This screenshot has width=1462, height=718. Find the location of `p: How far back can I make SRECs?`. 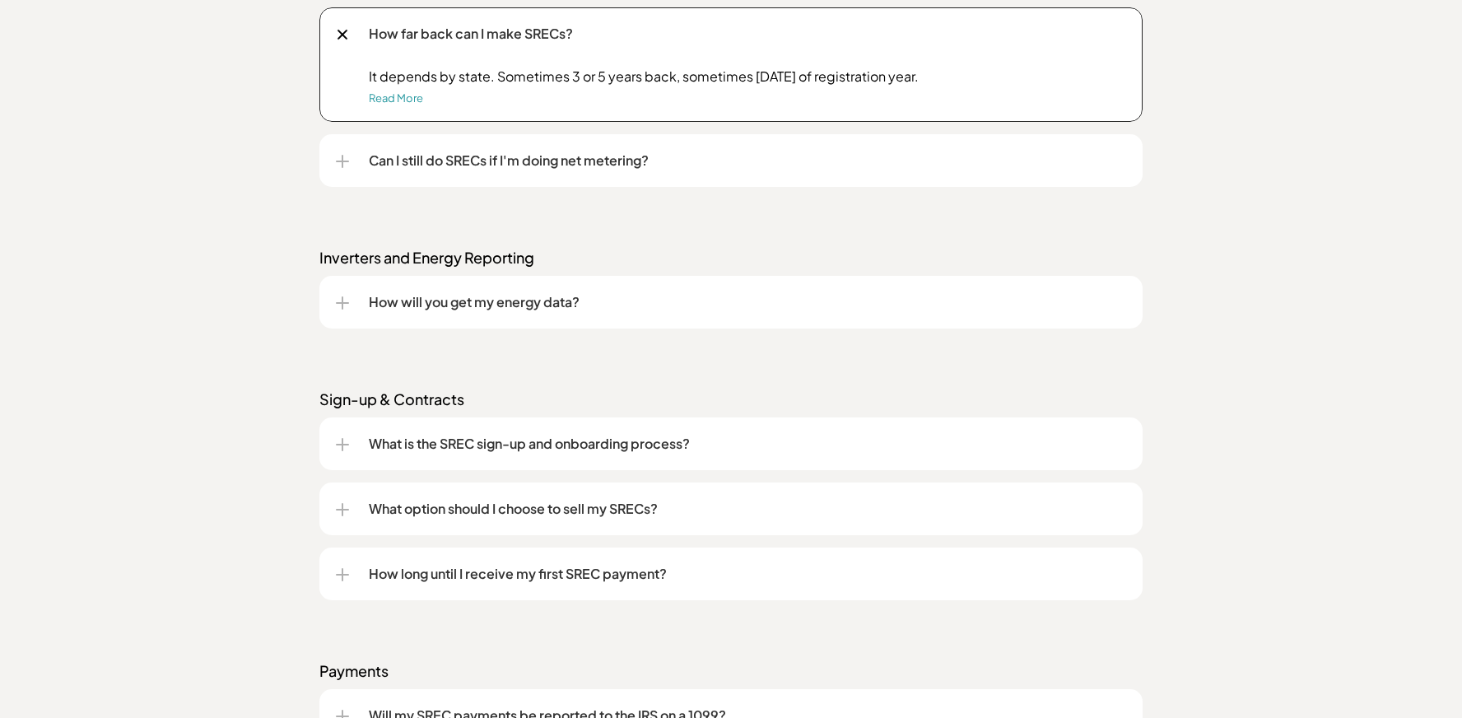

p: How far back can I make SRECs? is located at coordinates (747, 34).